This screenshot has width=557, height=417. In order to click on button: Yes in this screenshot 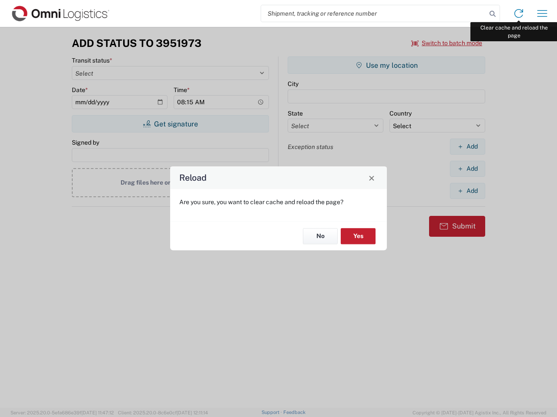, I will do `click(358, 236)`.